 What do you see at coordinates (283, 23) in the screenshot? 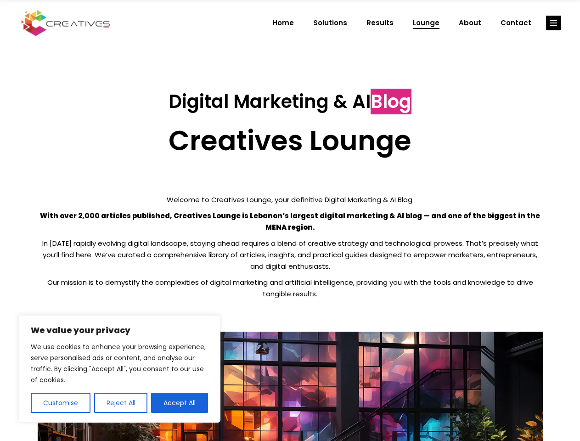
I see `span: Home` at bounding box center [283, 23].